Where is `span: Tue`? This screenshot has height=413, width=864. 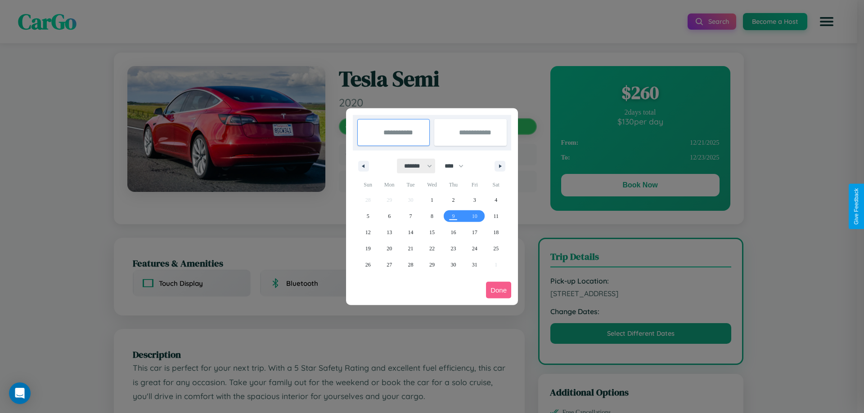 span: Tue is located at coordinates (410, 185).